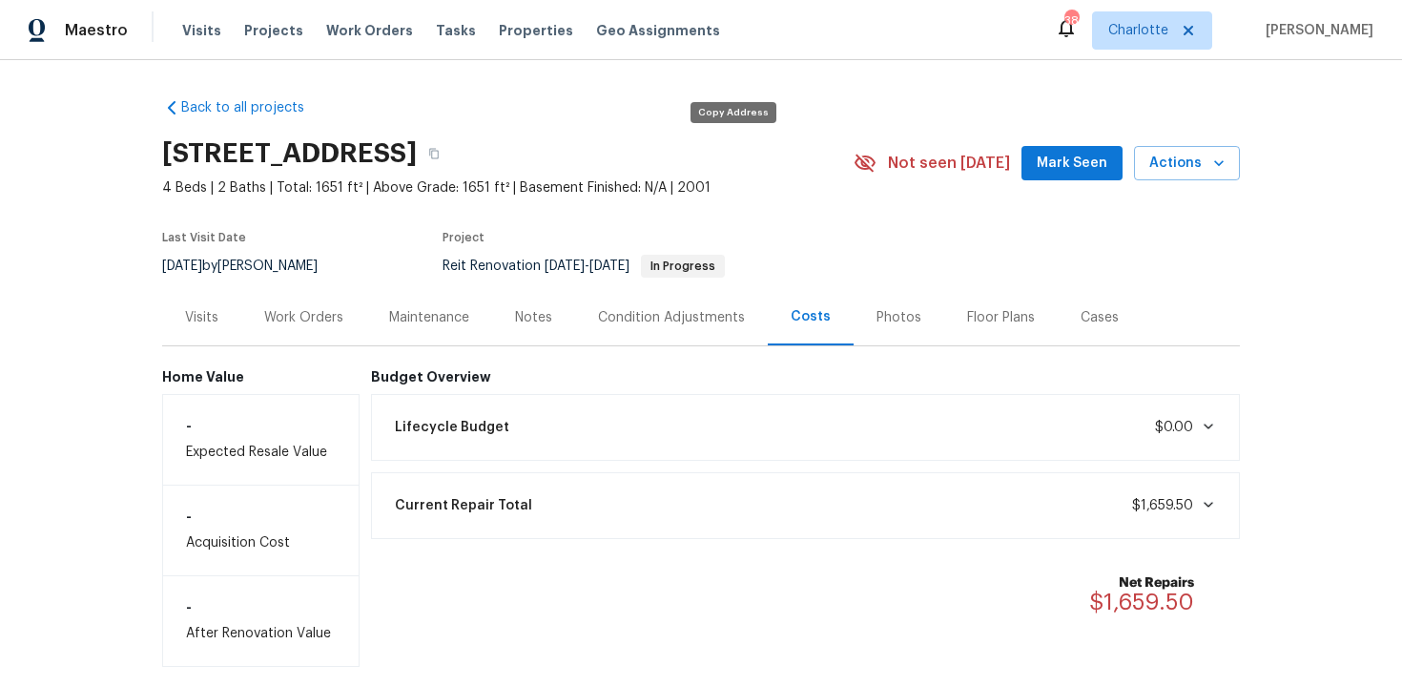 This screenshot has height=686, width=1402. Describe the element at coordinates (1071, 21) in the screenshot. I see `div: 38` at that location.